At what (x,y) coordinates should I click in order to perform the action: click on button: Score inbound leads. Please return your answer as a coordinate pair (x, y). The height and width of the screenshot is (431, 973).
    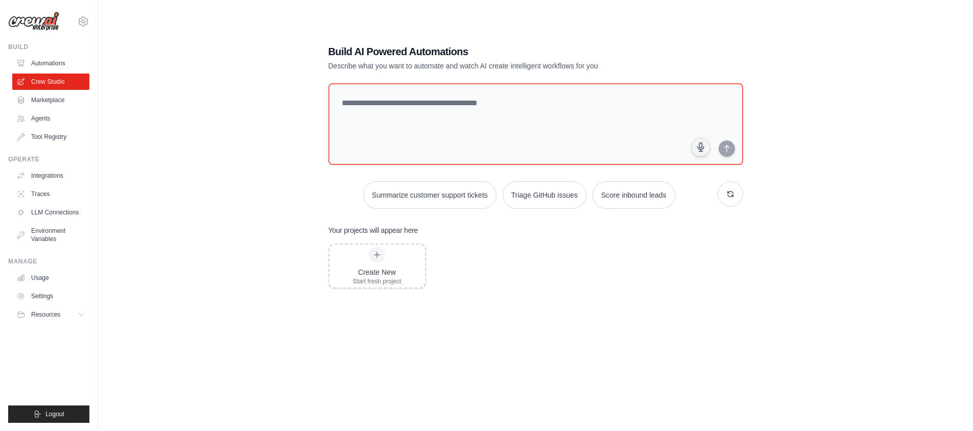
    Looking at the image, I should click on (634, 195).